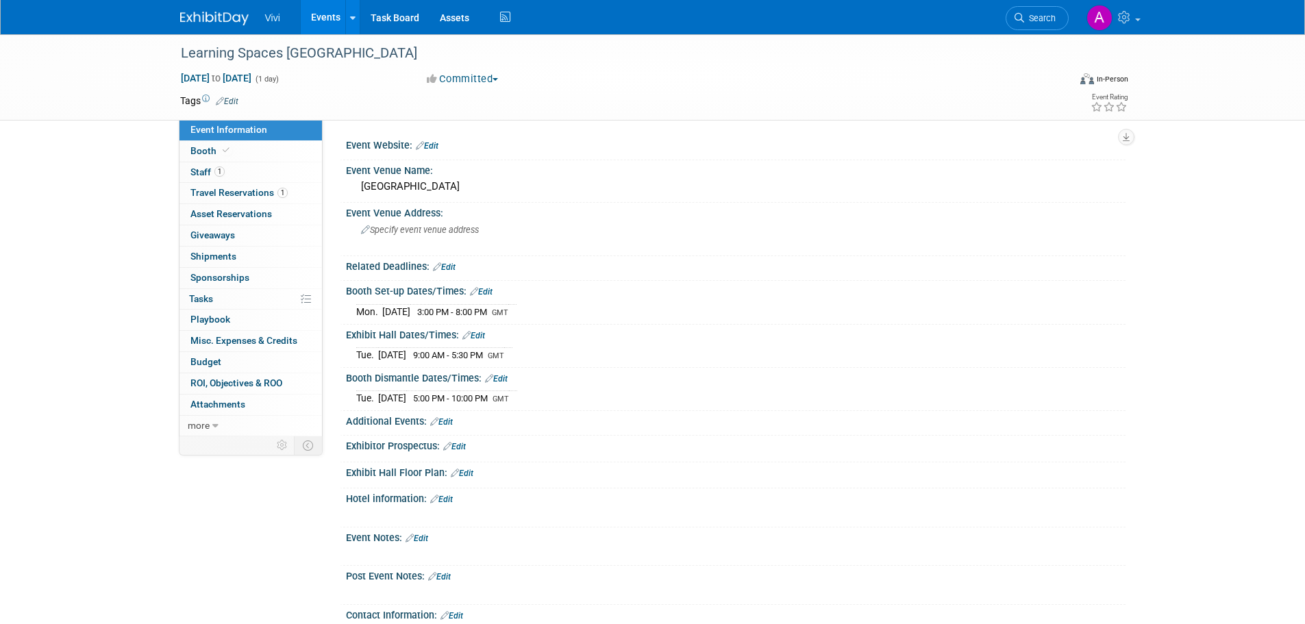 The height and width of the screenshot is (624, 1305). Describe the element at coordinates (251, 130) in the screenshot. I see `a: Event Information` at that location.